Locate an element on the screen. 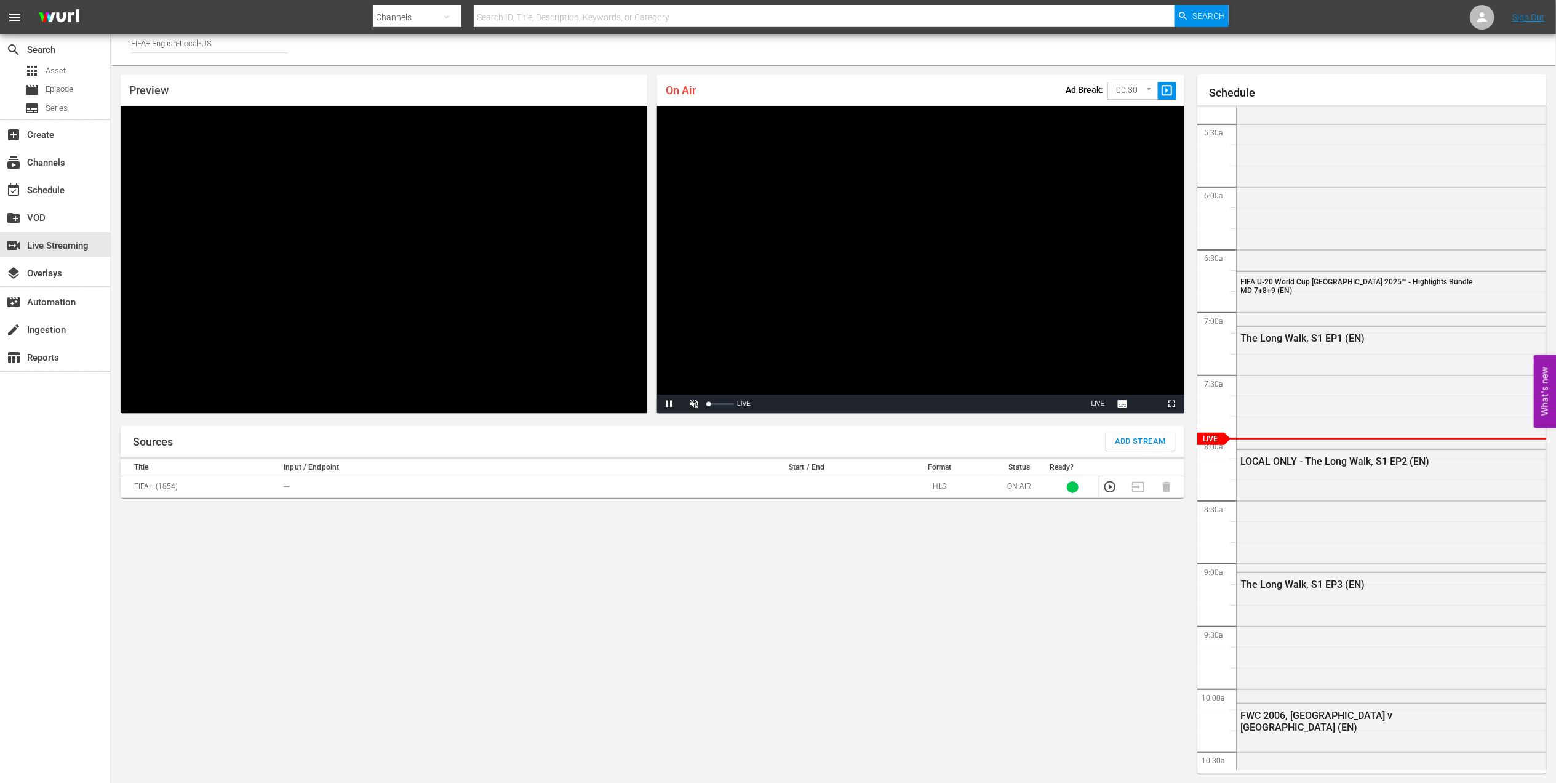  span: Preview is located at coordinates (149, 90).